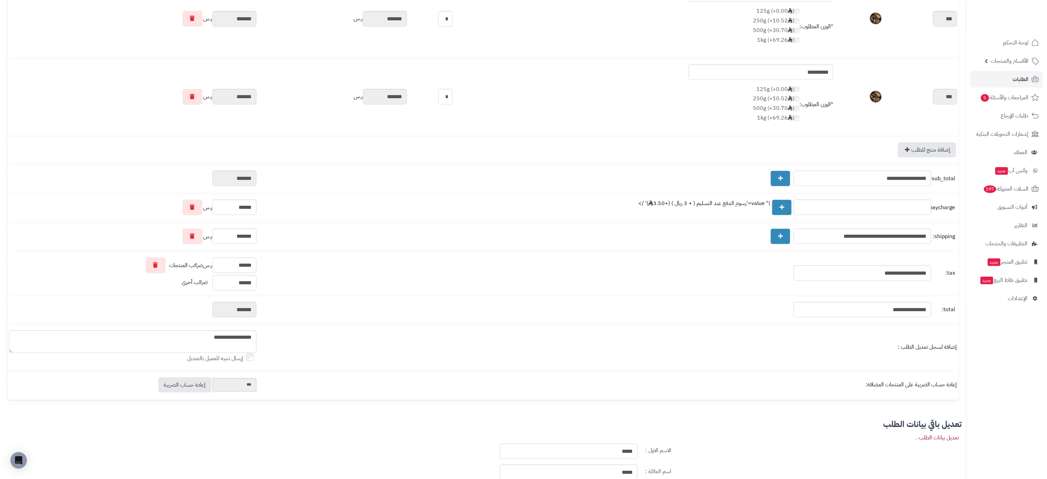 This screenshot has width=1047, height=479. I want to click on div: إضافة لسجل تعديل الطلب :, so click(608, 347).